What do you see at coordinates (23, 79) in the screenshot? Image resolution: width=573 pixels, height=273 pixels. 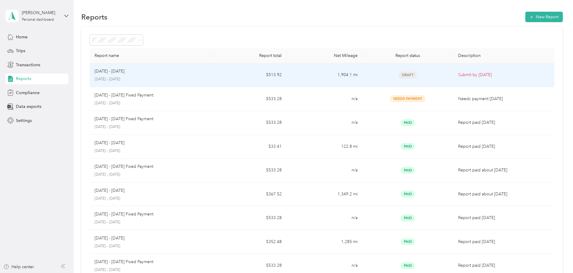 I see `span: Reports` at bounding box center [23, 79].